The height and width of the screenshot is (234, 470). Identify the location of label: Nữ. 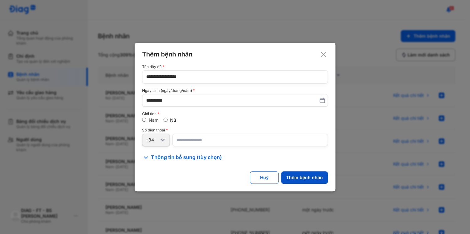
(173, 120).